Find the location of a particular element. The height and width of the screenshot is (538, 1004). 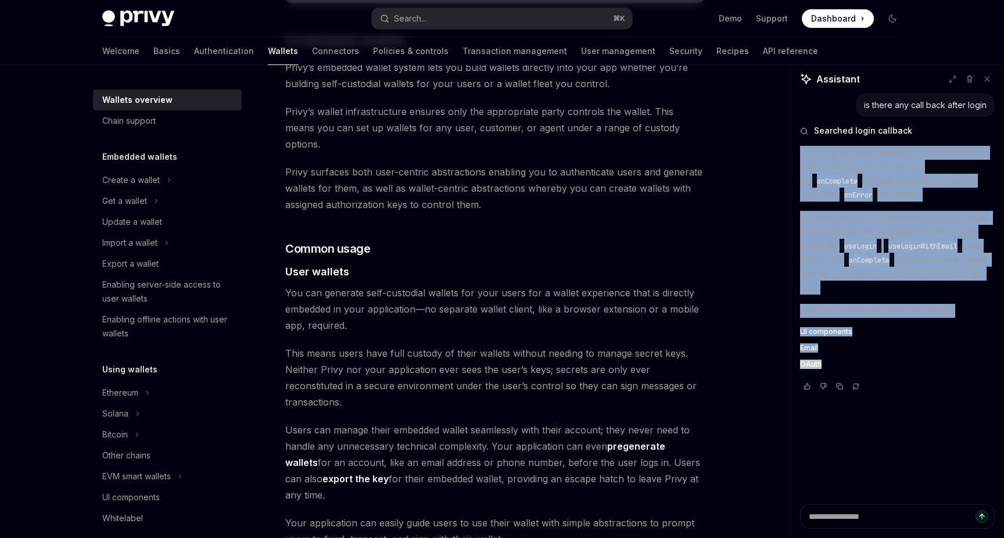

a: Basics is located at coordinates (167, 51).